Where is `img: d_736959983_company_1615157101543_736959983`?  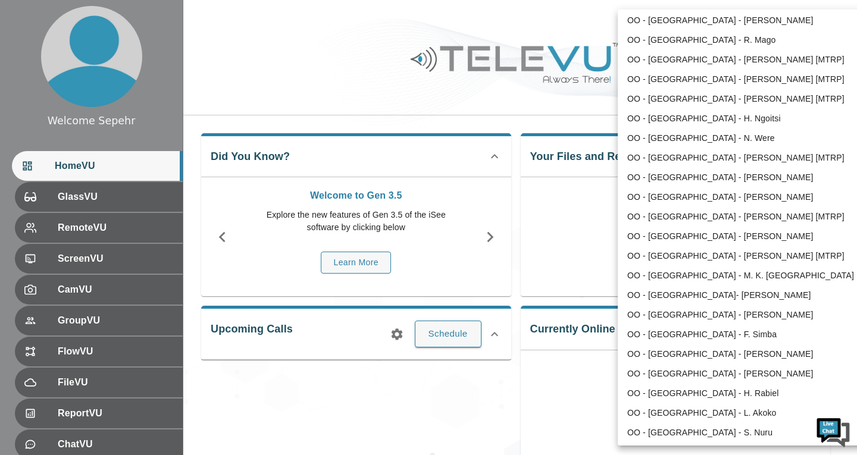
img: d_736959983_company_1615157101543_736959983 is located at coordinates (35, 70).